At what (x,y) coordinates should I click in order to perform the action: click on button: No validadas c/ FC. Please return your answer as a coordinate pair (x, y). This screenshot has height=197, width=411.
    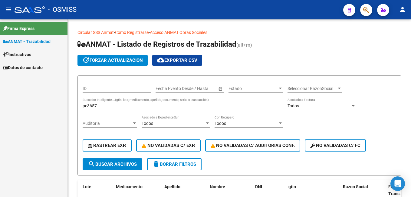
    Looking at the image, I should click on (336, 145).